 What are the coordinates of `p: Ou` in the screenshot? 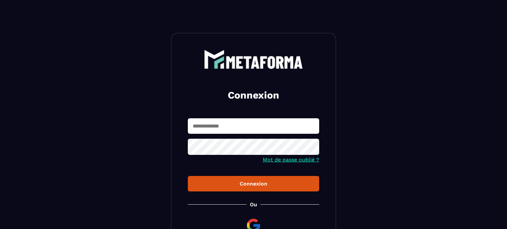 It's located at (253, 205).